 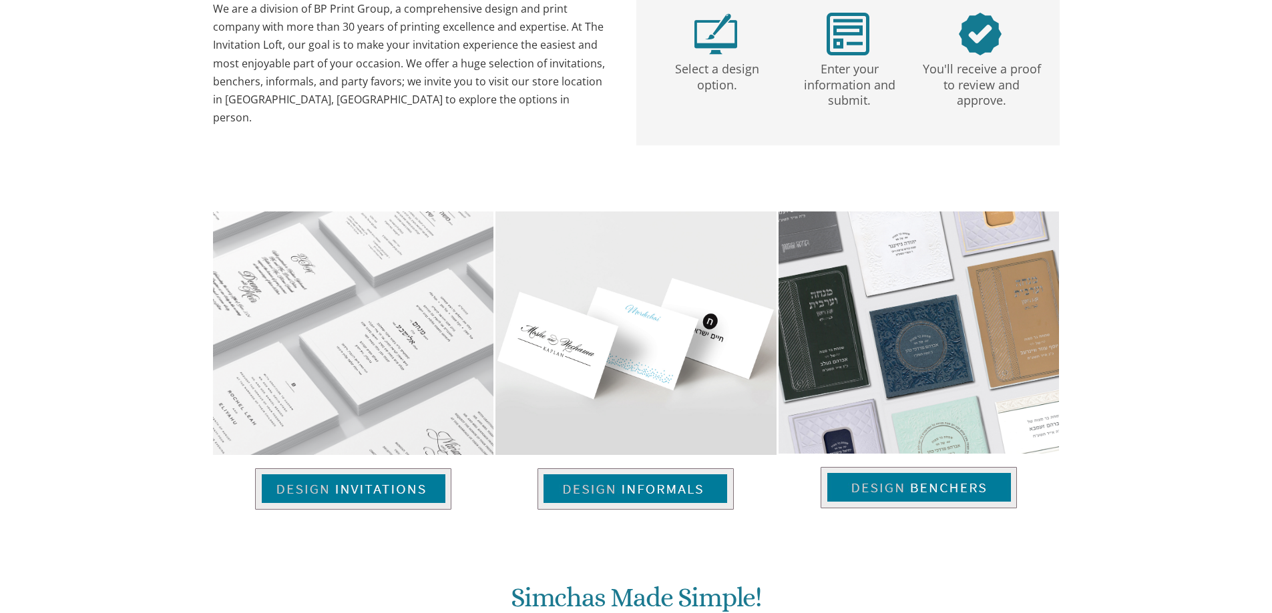 I want to click on img: step1.png, so click(x=716, y=34).